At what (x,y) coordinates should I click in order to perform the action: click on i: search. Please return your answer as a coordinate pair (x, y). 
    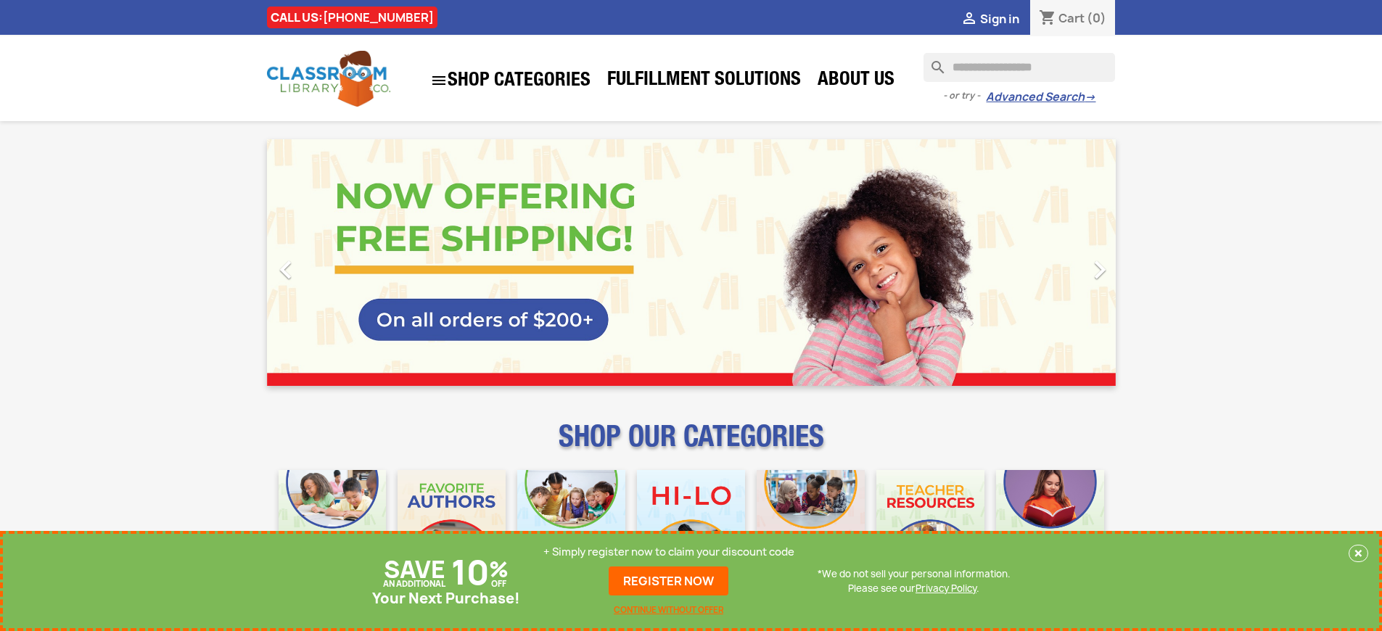
    Looking at the image, I should click on (932, 62).